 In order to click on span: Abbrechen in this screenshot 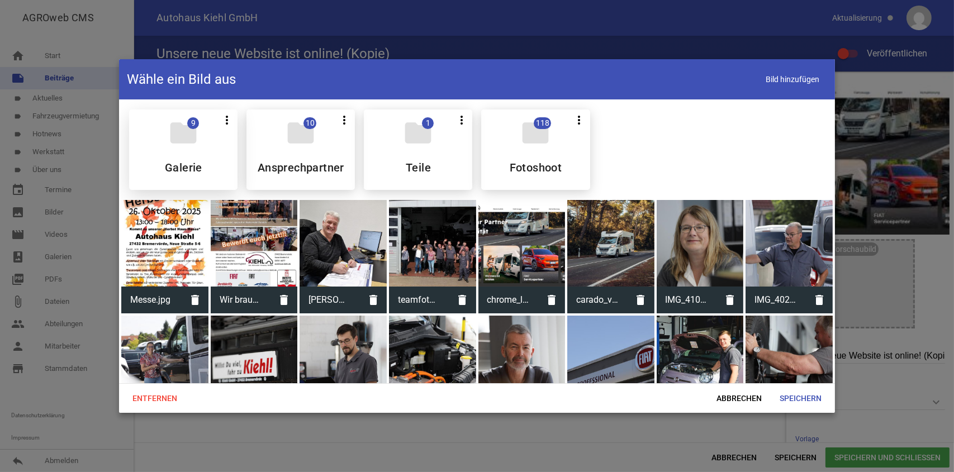, I will do `click(739, 399)`.